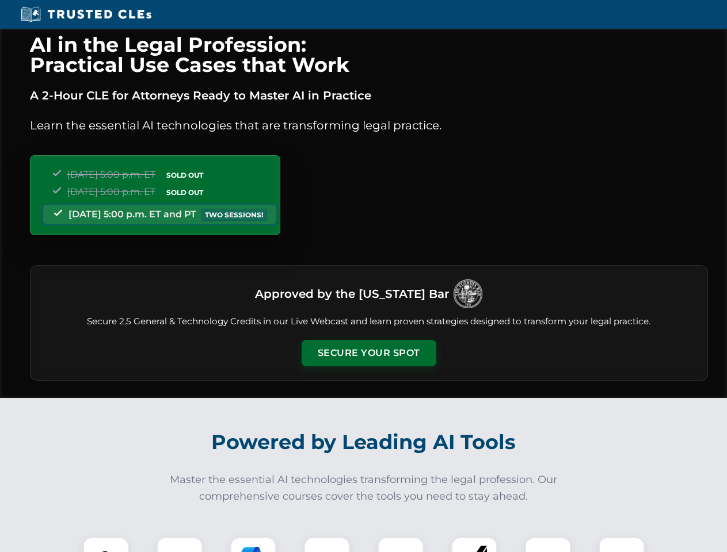 This screenshot has height=552, width=727. I want to click on p: Secure 2.5 General & Technology Credits in our Live Webcast and learn proven strategies designed ..., so click(369, 322).